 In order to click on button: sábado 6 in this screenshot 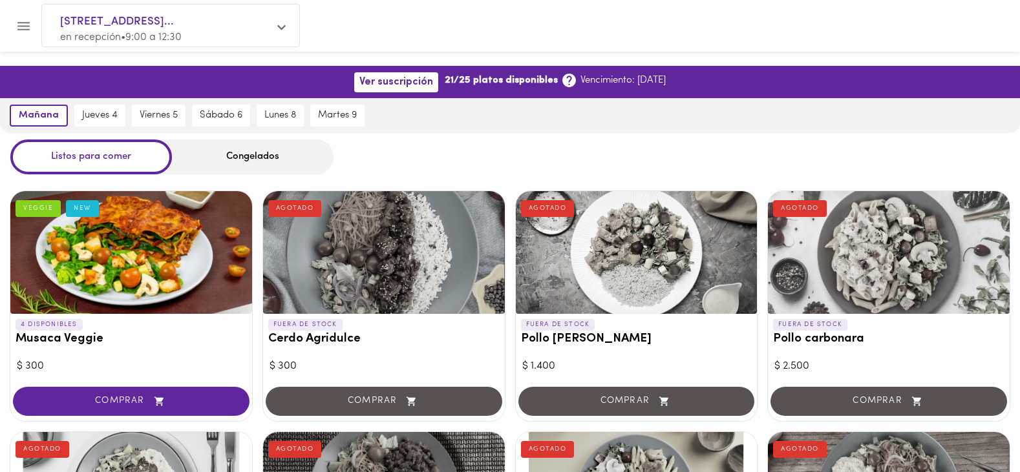, I will do `click(221, 116)`.